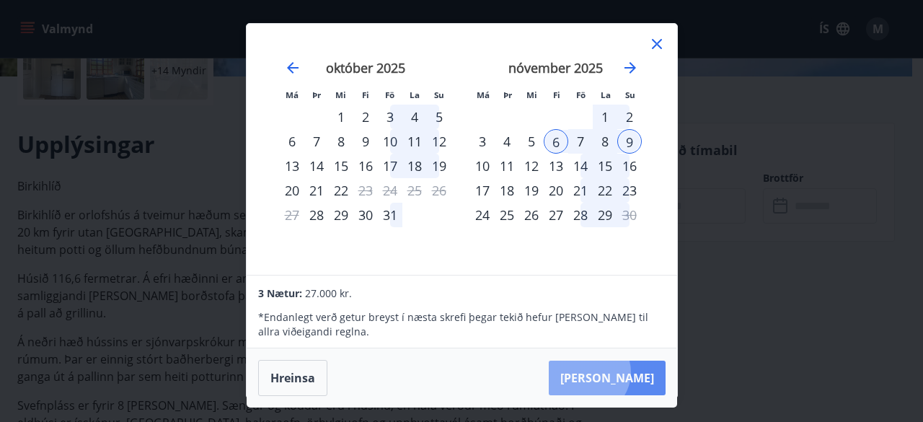 The height and width of the screenshot is (422, 923). Describe the element at coordinates (605, 117) in the screenshot. I see `div: 1` at that location.